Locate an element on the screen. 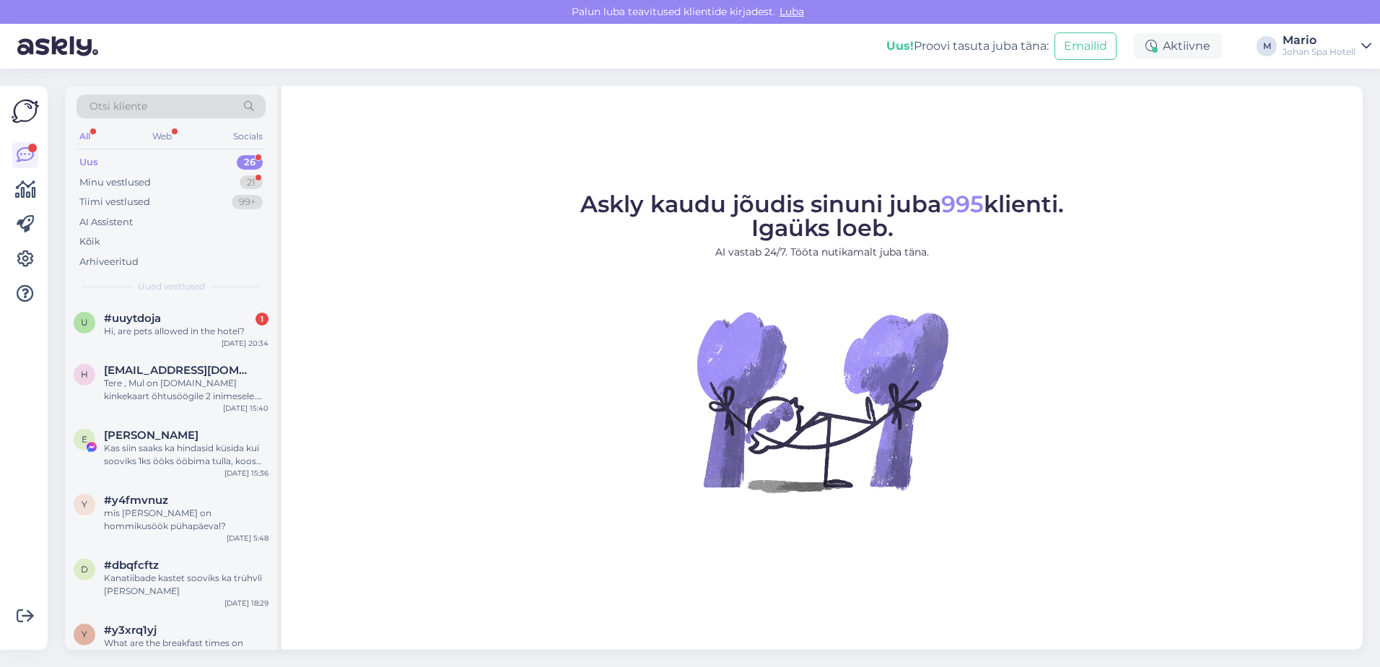  div: 1 is located at coordinates (262, 319).